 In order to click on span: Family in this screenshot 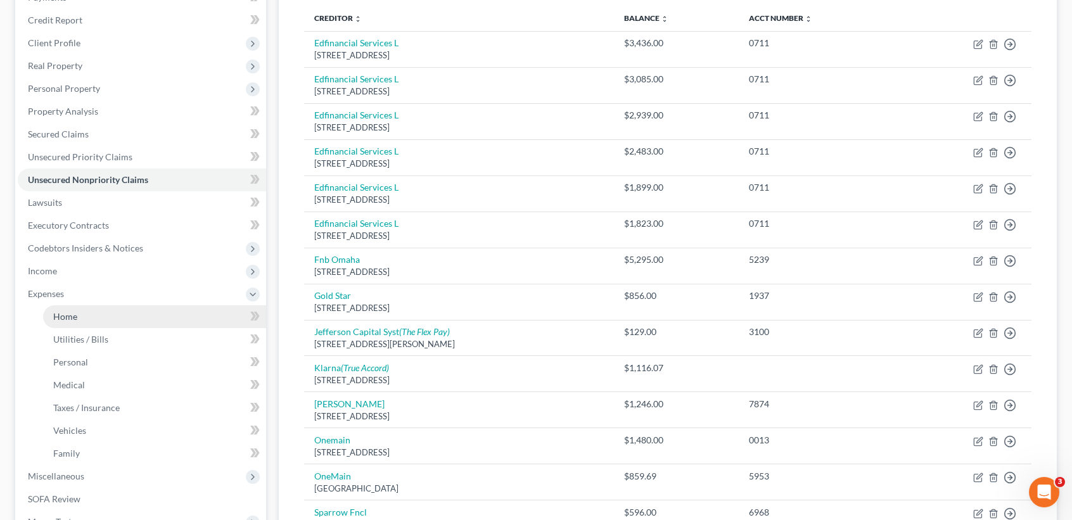, I will do `click(67, 453)`.